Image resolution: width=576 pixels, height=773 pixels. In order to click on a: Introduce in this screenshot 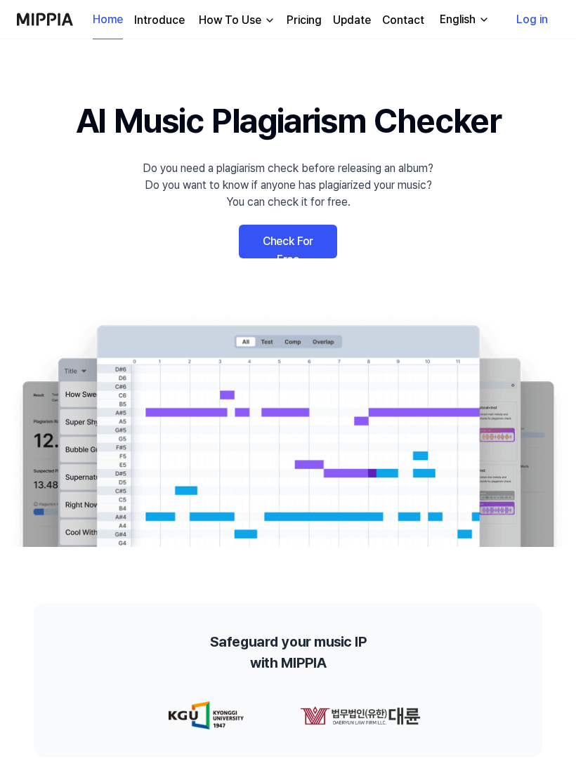, I will do `click(159, 20)`.